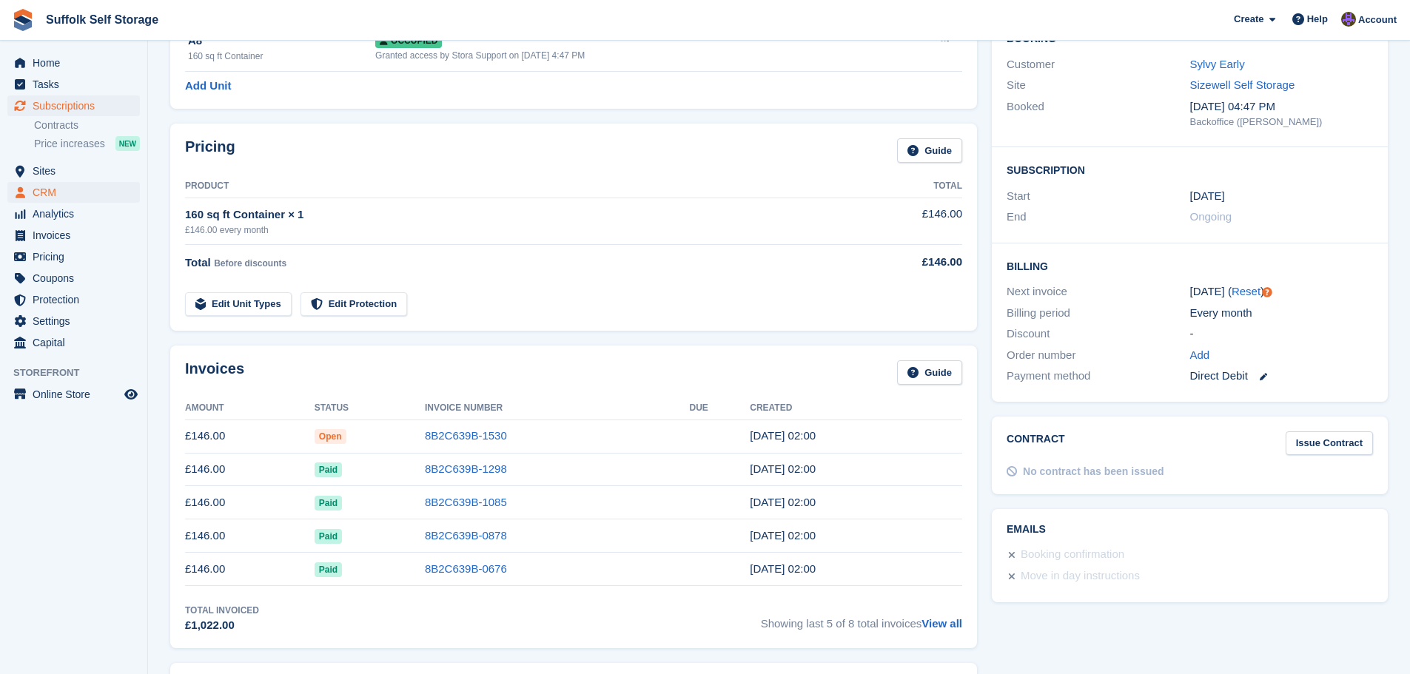 The image size is (1410, 674). I want to click on a: 8B2C639B-1085, so click(466, 502).